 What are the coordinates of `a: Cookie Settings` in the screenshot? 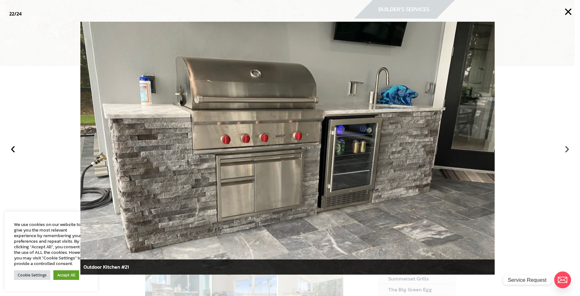 It's located at (32, 275).